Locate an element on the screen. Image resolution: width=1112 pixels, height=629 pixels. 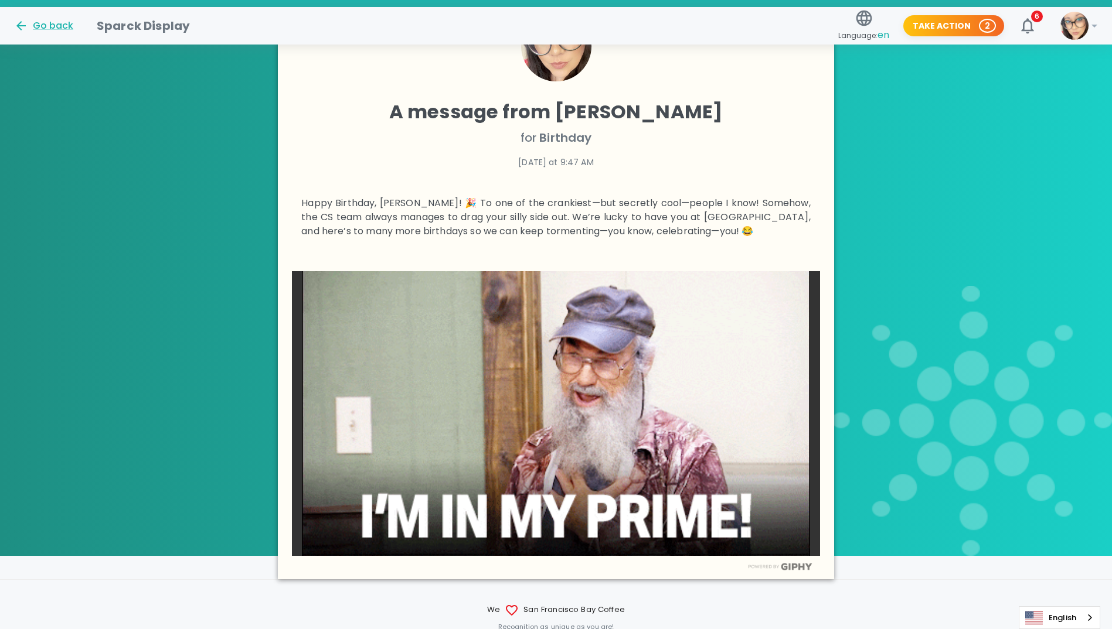
h1: Sparck Display is located at coordinates (143, 26).